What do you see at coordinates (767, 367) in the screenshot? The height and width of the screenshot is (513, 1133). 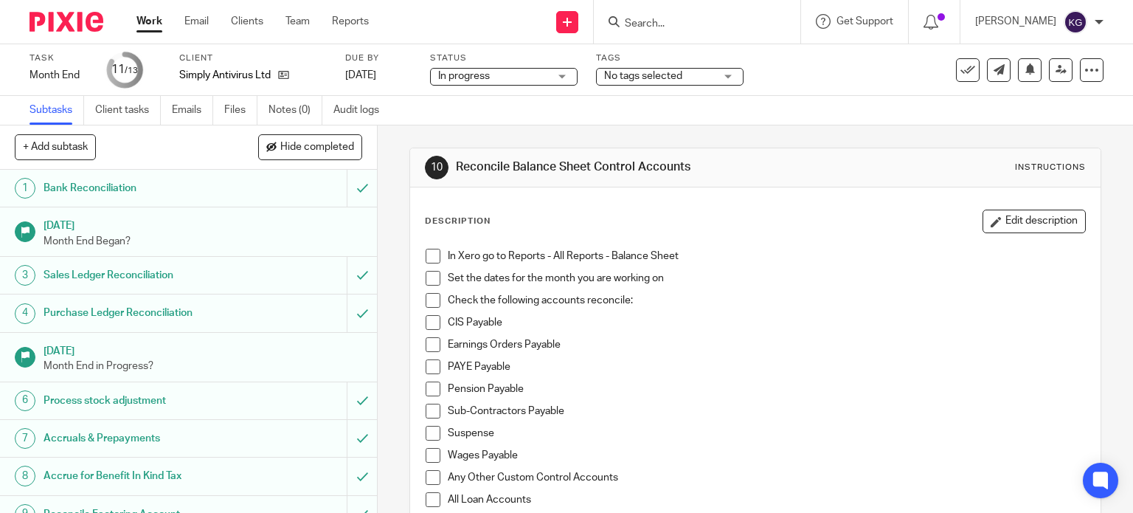 I see `p: PAYE Payable` at bounding box center [767, 367].